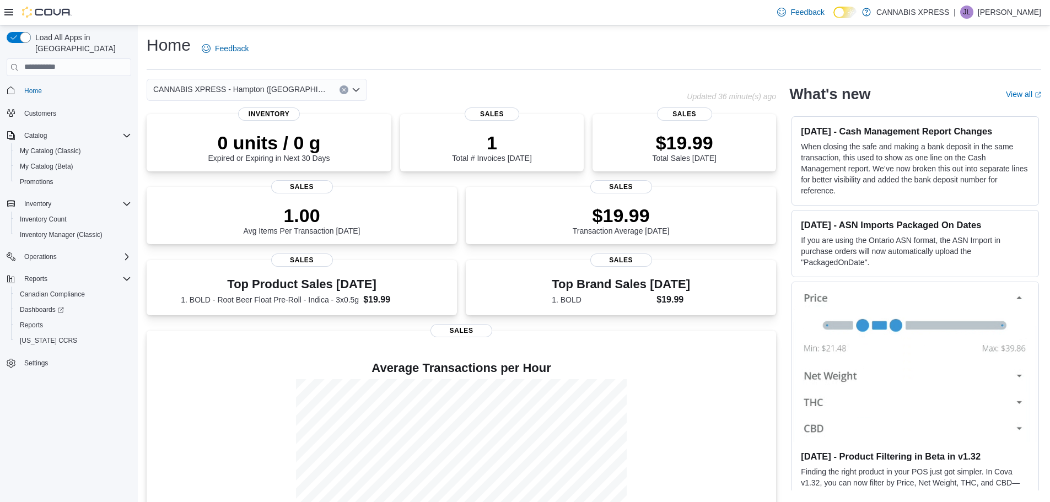 This screenshot has height=502, width=1050. What do you see at coordinates (833, 18) in the screenshot?
I see `span: Dark Mode` at bounding box center [833, 18].